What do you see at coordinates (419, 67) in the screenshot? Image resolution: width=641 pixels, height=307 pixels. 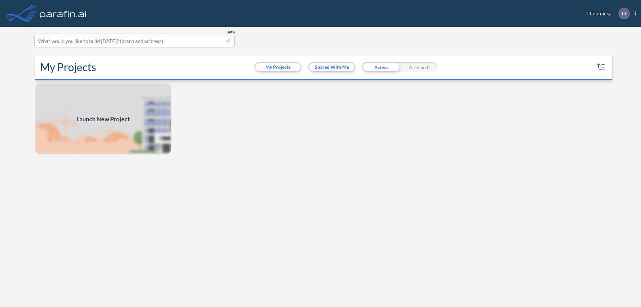 I see `div: Archived` at bounding box center [419, 67].